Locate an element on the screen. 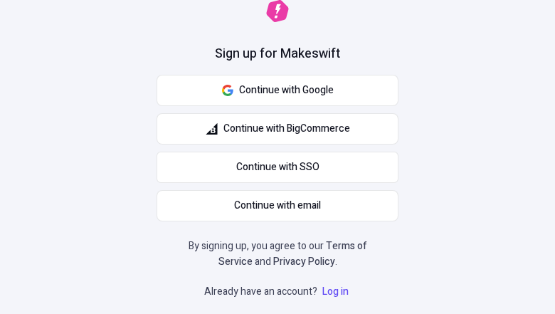  button: Continue with email is located at coordinates (278, 206).